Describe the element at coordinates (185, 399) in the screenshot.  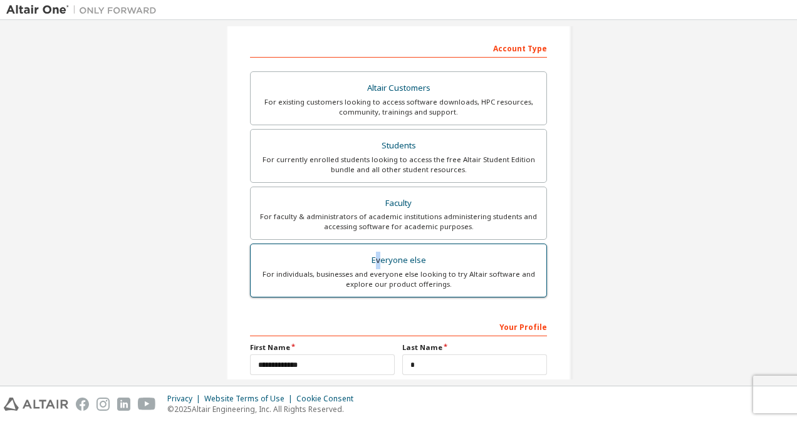
I see `div: Privacy` at that location.